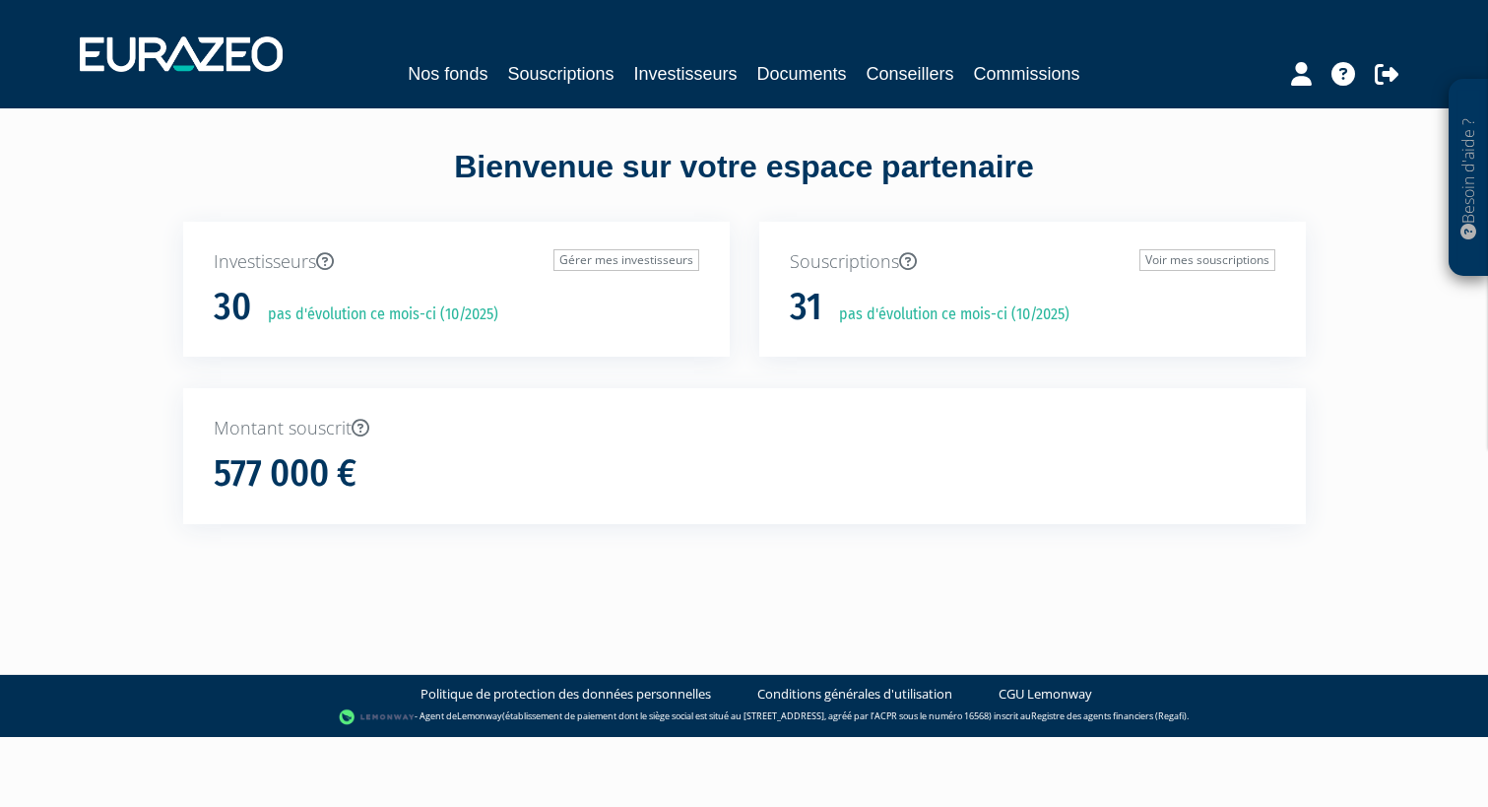 This screenshot has height=807, width=1488. What do you see at coordinates (745, 428) in the screenshot?
I see `p: Montant souscrit` at bounding box center [745, 428].